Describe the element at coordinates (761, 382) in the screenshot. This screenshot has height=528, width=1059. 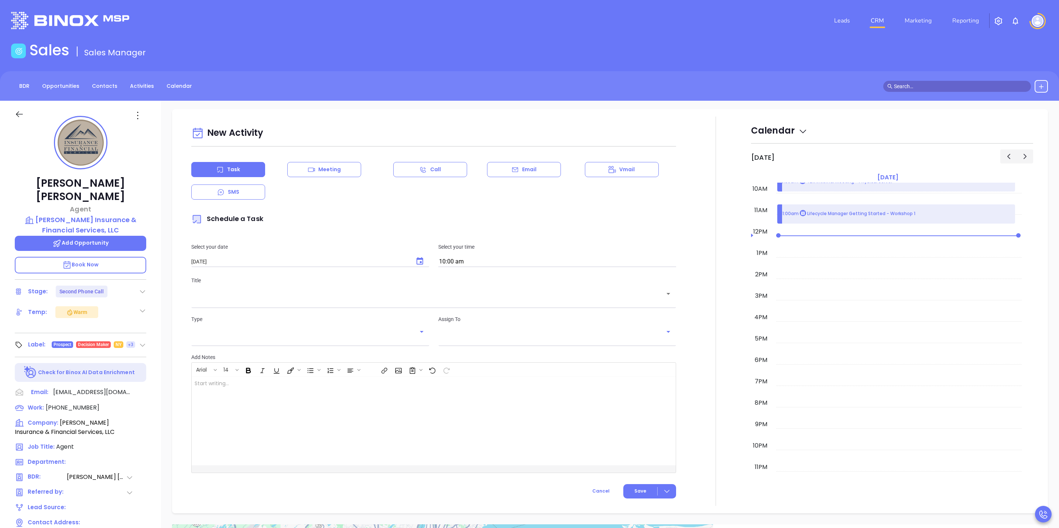
I see `div: 7pm` at that location.